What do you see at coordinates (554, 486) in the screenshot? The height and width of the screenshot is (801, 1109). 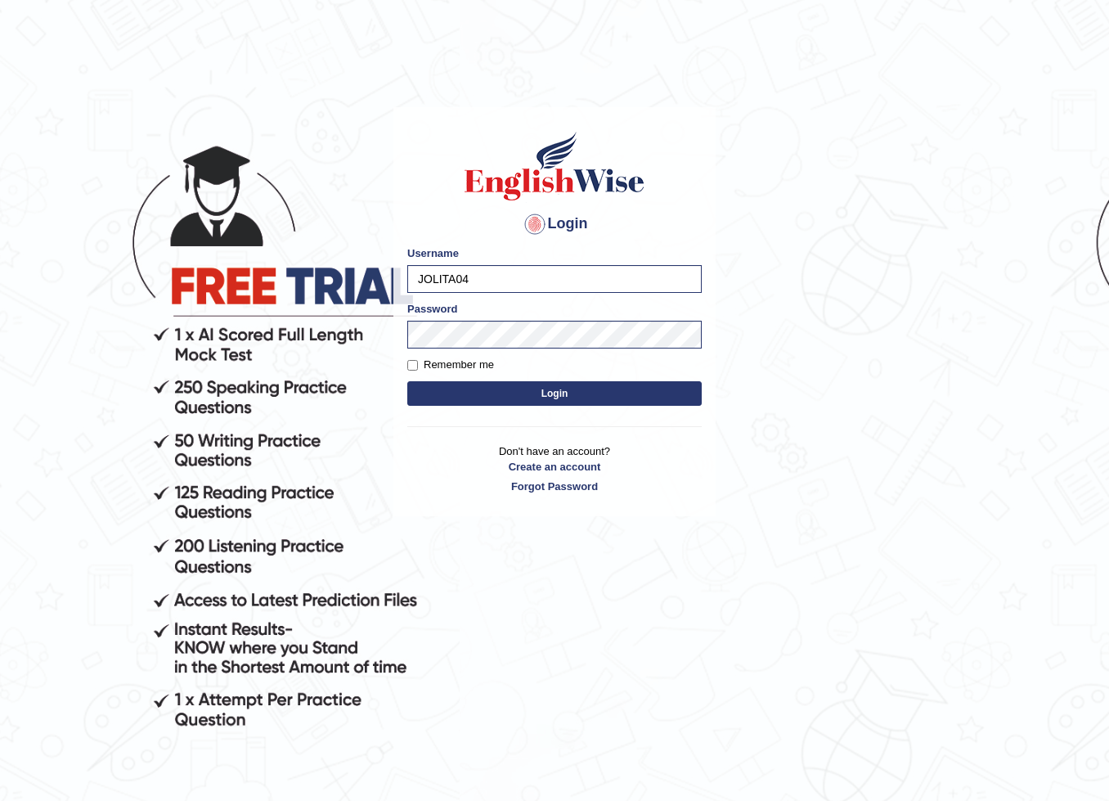 I see `a: Forgot Password` at bounding box center [554, 486].